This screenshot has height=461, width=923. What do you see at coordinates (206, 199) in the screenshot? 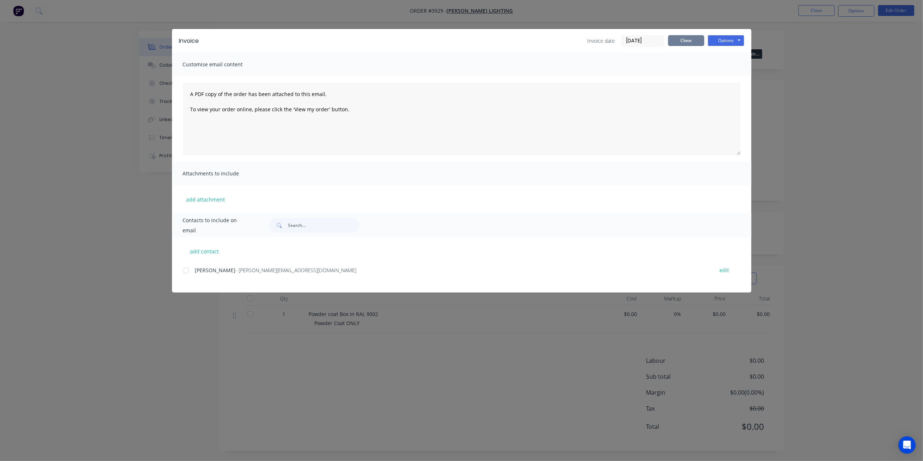
I see `button: add attachment` at bounding box center [206, 199].